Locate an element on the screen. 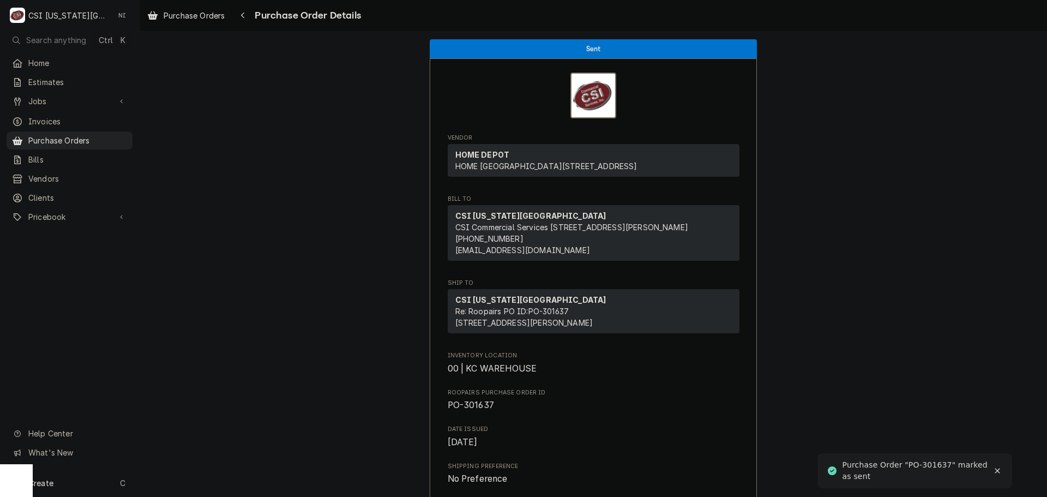  span: Ship To is located at coordinates (593, 283).